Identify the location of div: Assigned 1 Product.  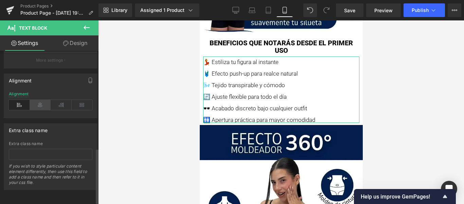
(167, 10).